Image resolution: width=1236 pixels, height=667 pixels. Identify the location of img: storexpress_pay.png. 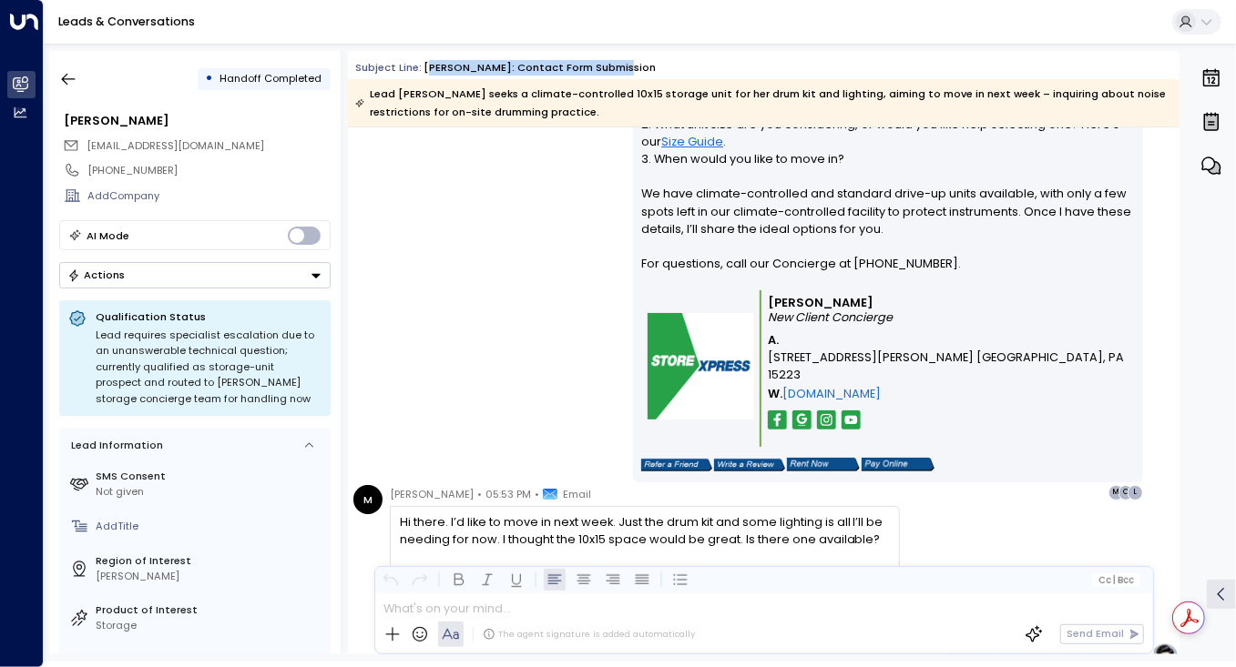
(898, 464).